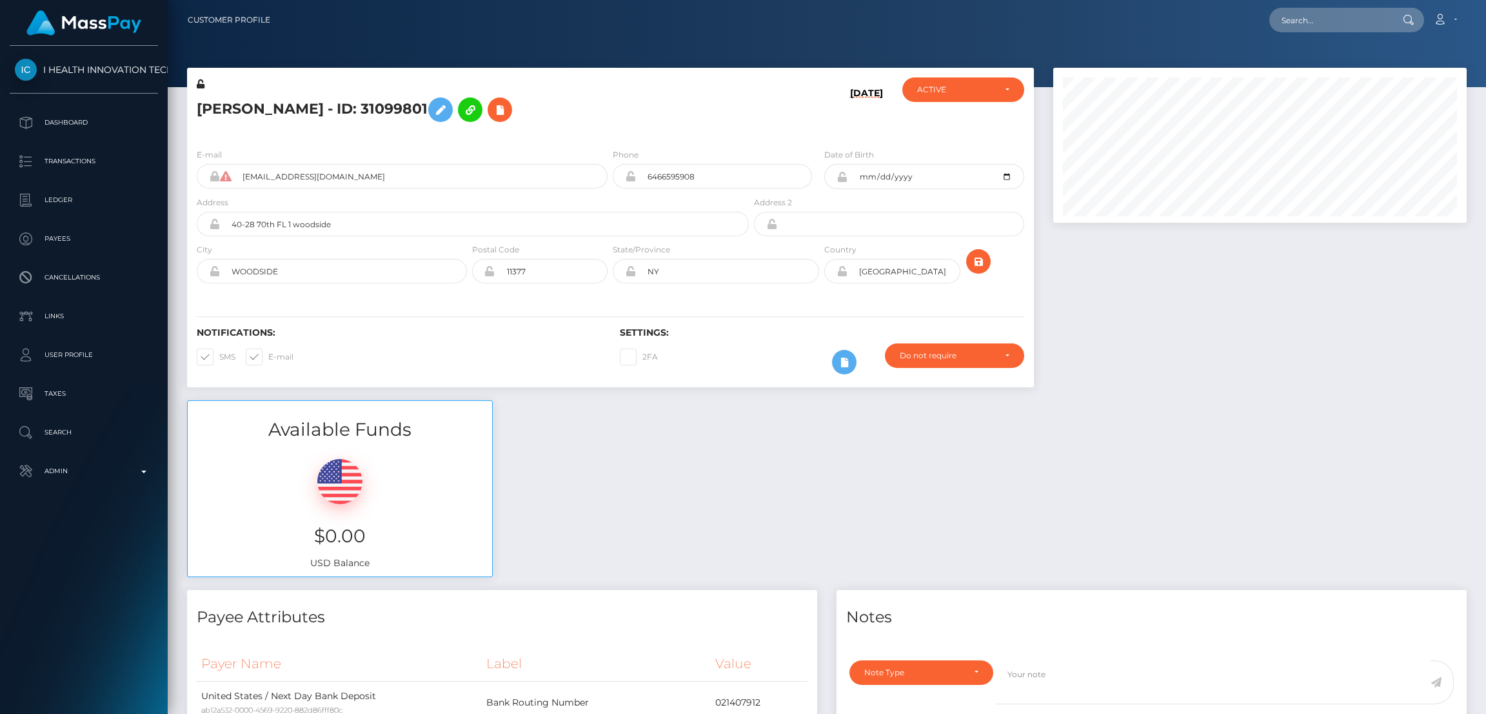 The image size is (1486, 714). What do you see at coordinates (947, 355) in the screenshot?
I see `div: Do not require` at bounding box center [947, 355].